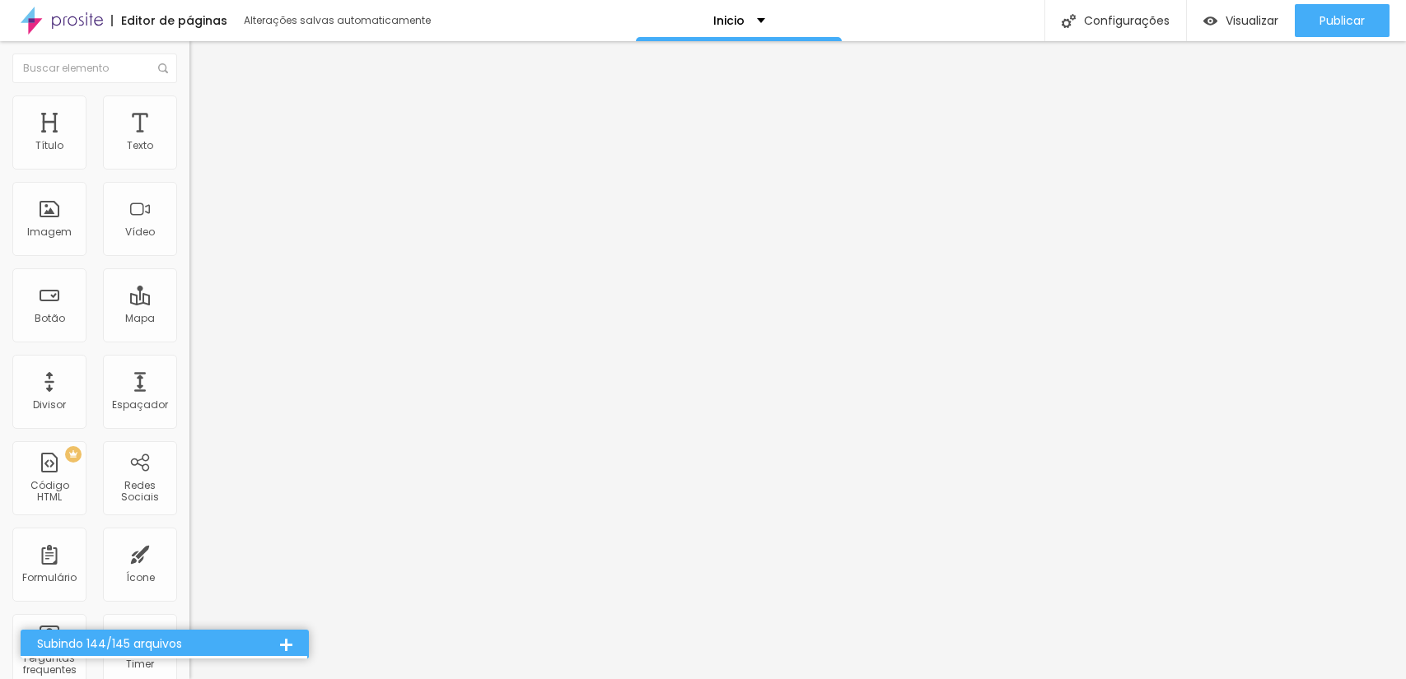  Describe the element at coordinates (49, 146) in the screenshot. I see `div: Título` at that location.